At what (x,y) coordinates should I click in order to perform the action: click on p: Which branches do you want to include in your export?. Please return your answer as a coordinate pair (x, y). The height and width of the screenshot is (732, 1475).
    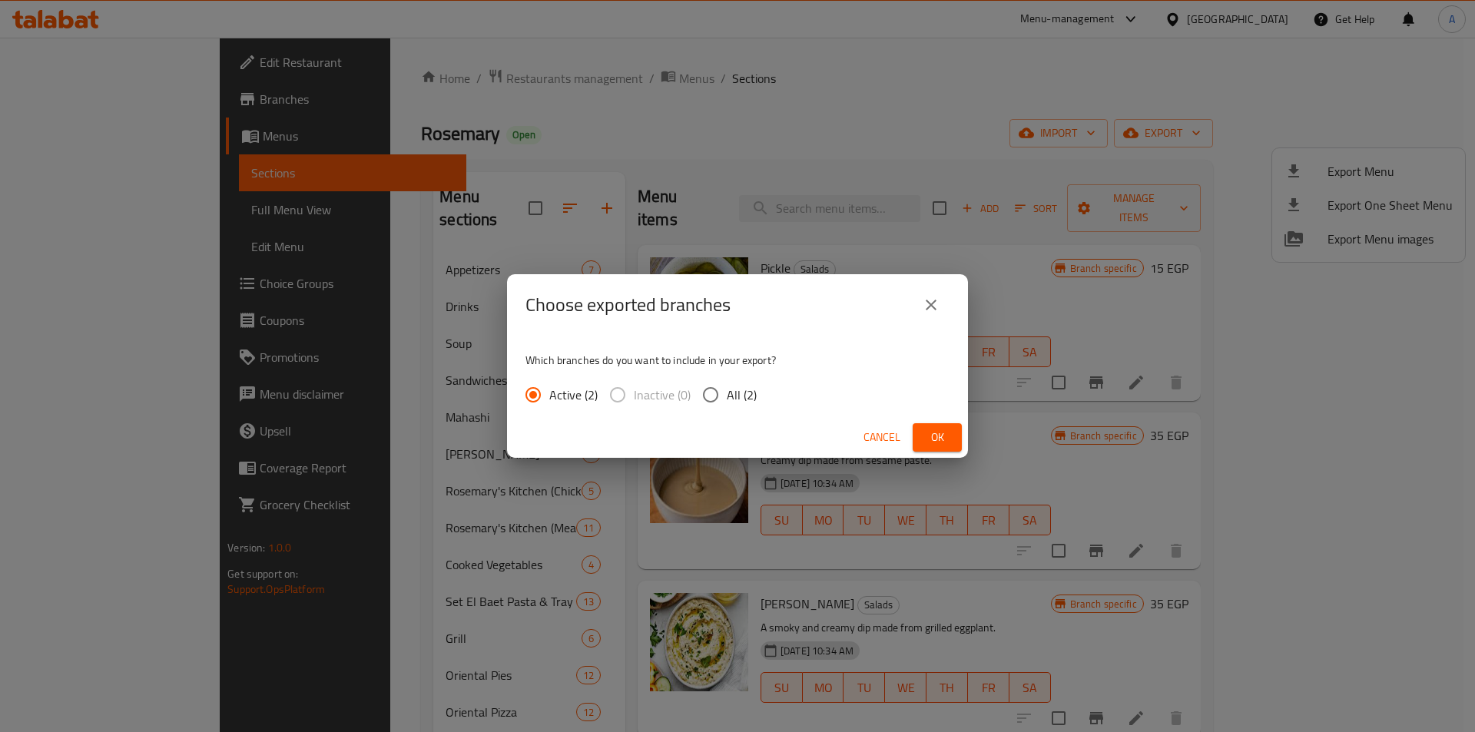
    Looking at the image, I should click on (738, 360).